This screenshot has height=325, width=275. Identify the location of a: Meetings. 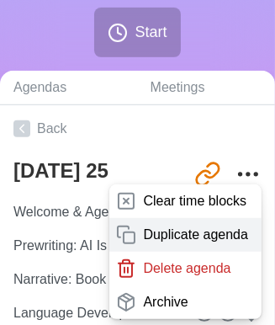
(206, 87).